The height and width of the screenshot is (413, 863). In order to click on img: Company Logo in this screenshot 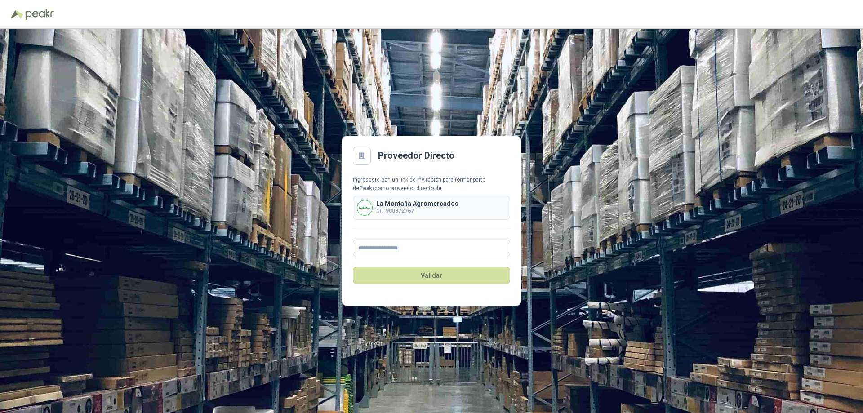, I will do `click(365, 208)`.